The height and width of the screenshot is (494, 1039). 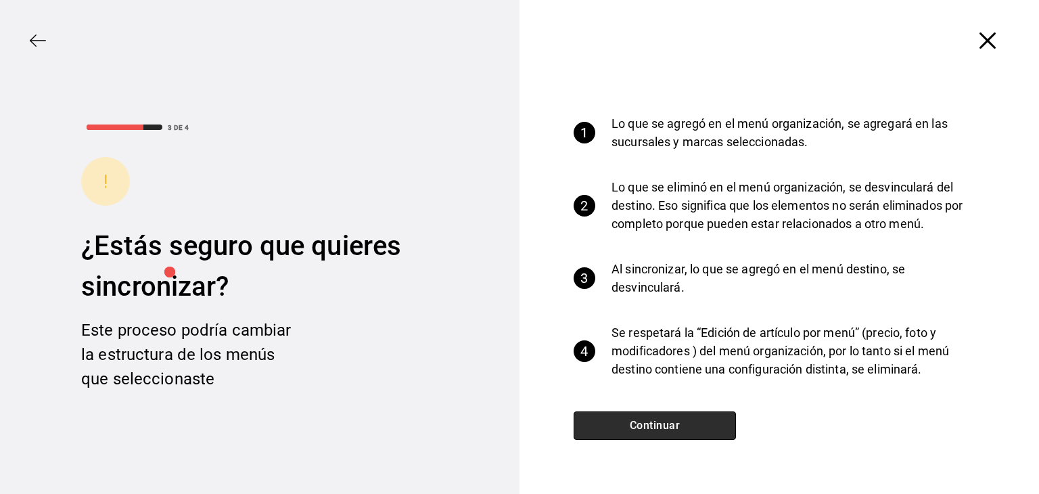 What do you see at coordinates (260, 267) in the screenshot?
I see `div: ¿Estás seguro que quieres sincronizar?` at bounding box center [260, 267].